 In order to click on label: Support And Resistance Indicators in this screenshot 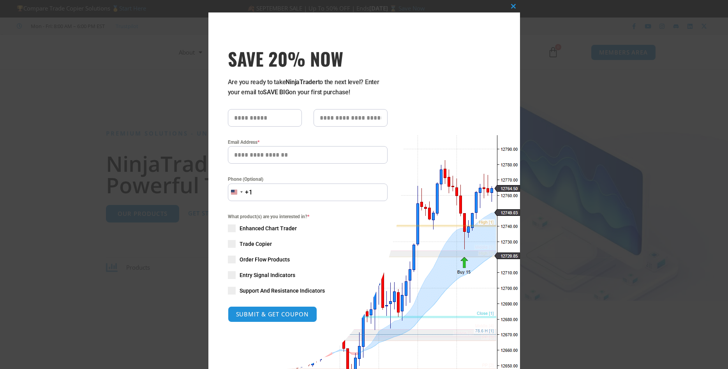, I will do `click(308, 291)`.